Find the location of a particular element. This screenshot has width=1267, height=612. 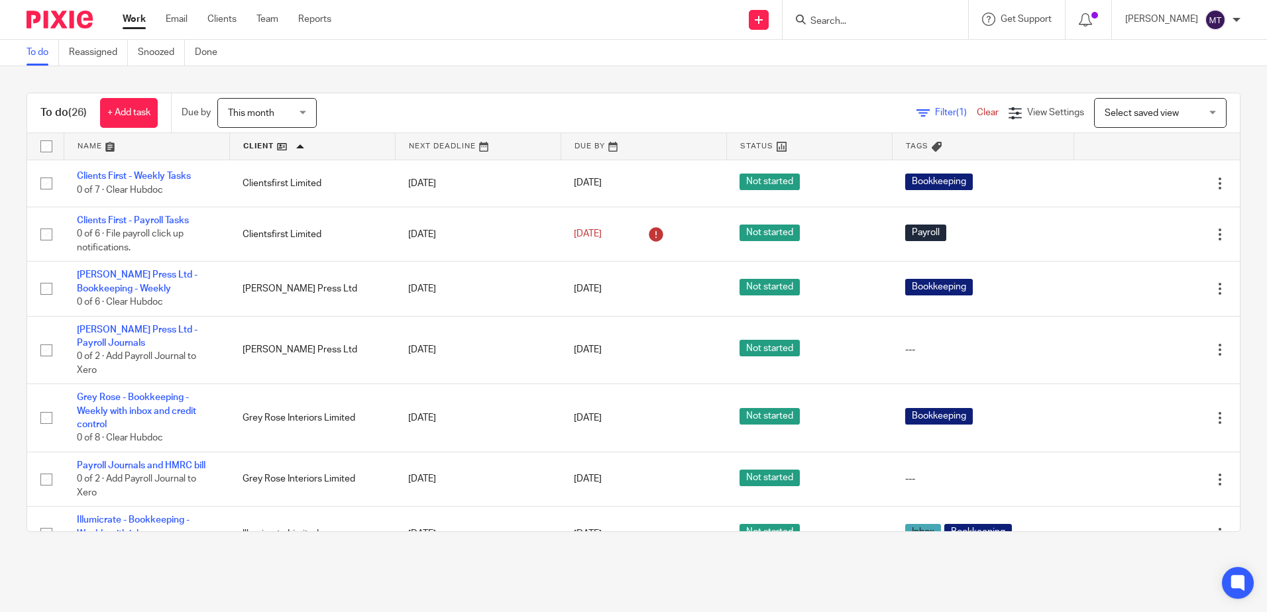

a: Email is located at coordinates (176, 19).